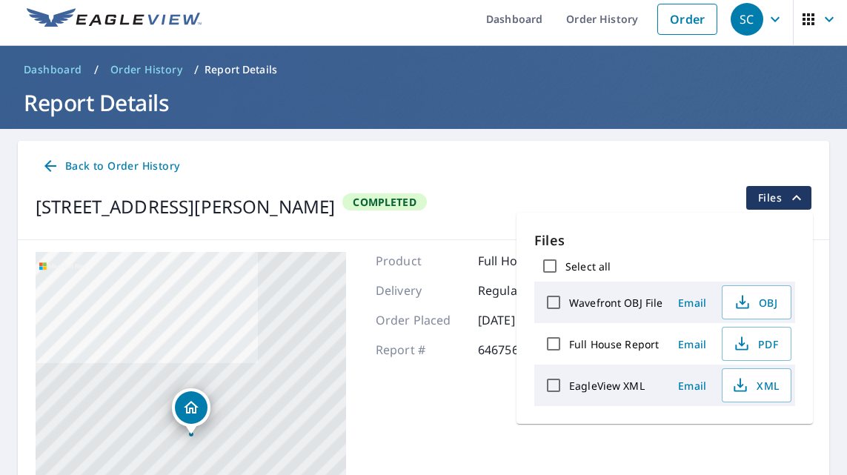  Describe the element at coordinates (607, 385) in the screenshot. I see `label: EagleView XML` at that location.